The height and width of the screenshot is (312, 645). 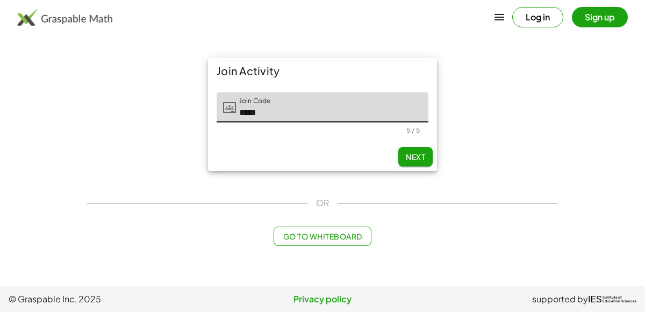 I want to click on a: Privacy policy, so click(x=322, y=299).